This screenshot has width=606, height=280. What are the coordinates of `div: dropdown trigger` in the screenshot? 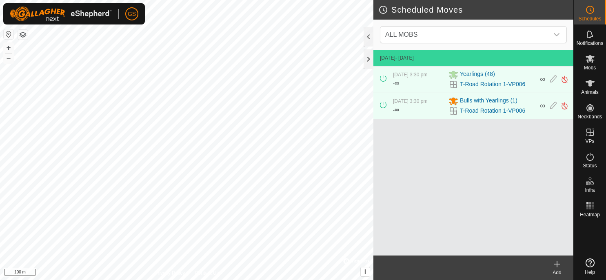 It's located at (556, 35).